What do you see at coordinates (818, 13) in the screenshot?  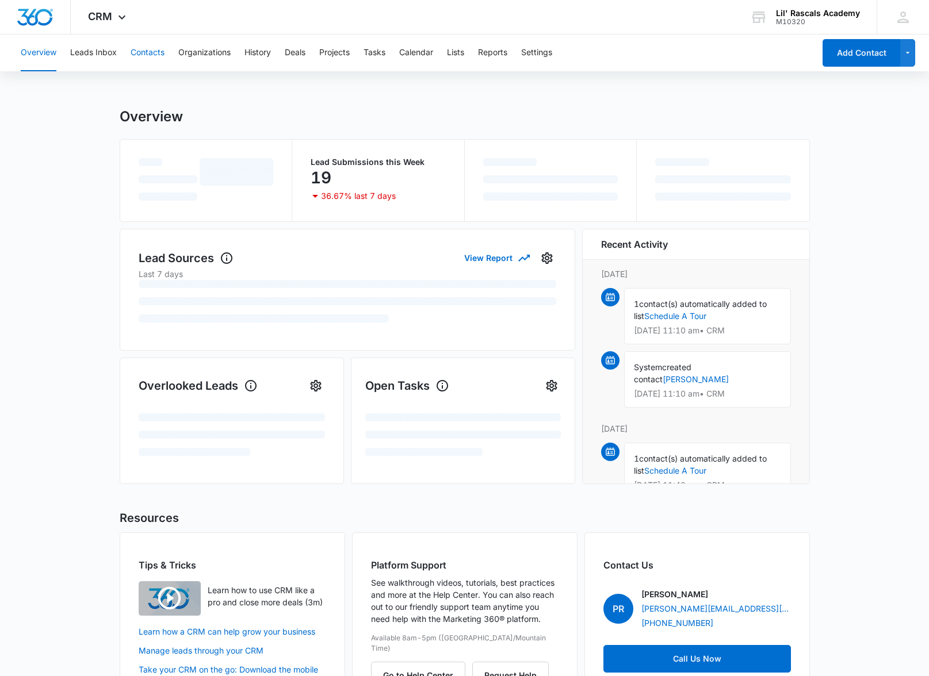 I see `div: account name` at bounding box center [818, 13].